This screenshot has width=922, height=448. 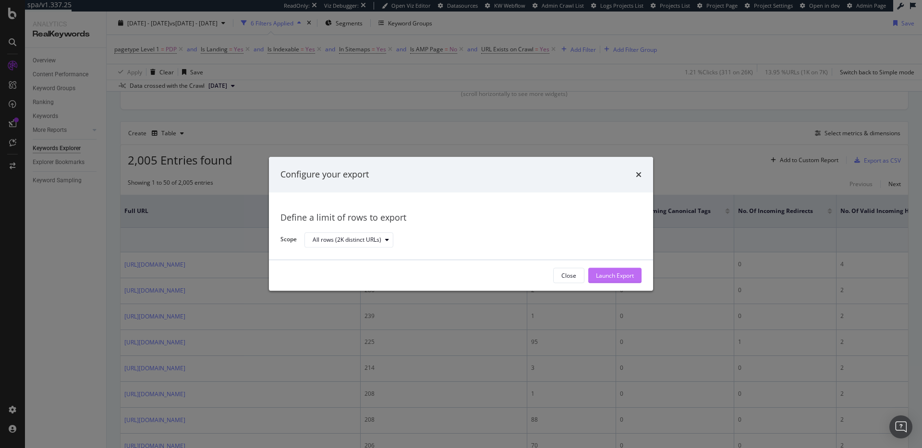 What do you see at coordinates (347, 240) in the screenshot?
I see `div: All rows (2K distinct URLs)` at bounding box center [347, 240].